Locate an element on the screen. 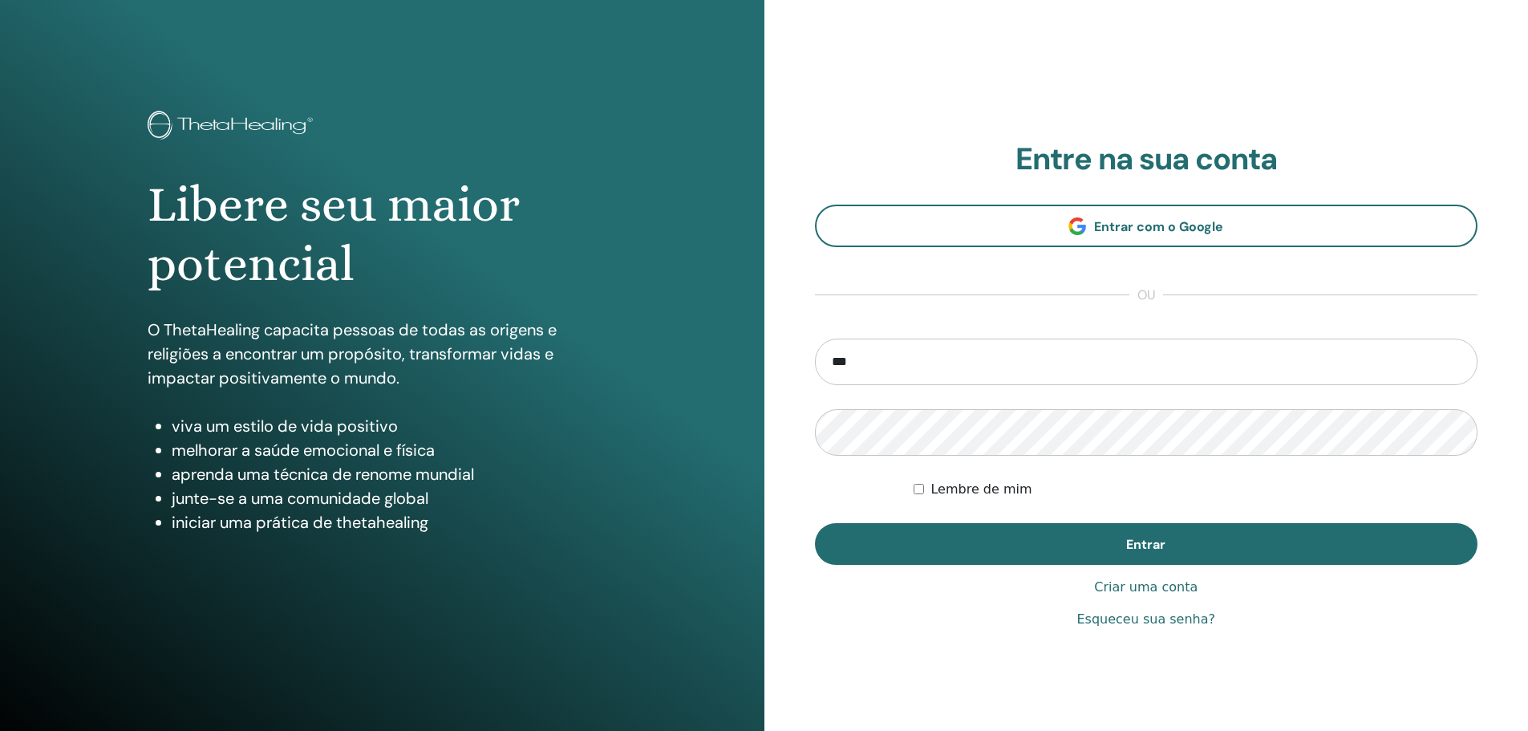  font: Esqueceu sua senha? is located at coordinates (1146, 619).